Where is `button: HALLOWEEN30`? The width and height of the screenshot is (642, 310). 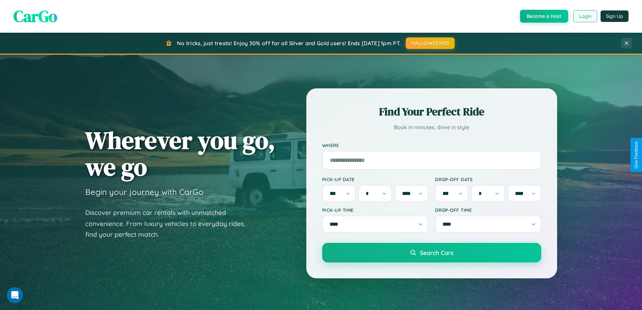
button: HALLOWEEN30 is located at coordinates (430, 43).